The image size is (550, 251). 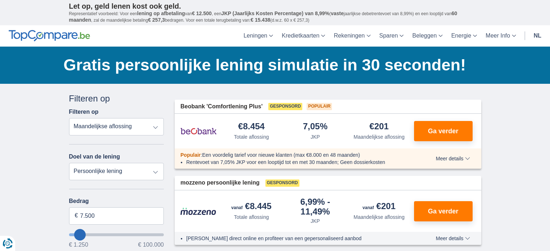 I want to click on a: wantToBorrow, so click(x=116, y=235).